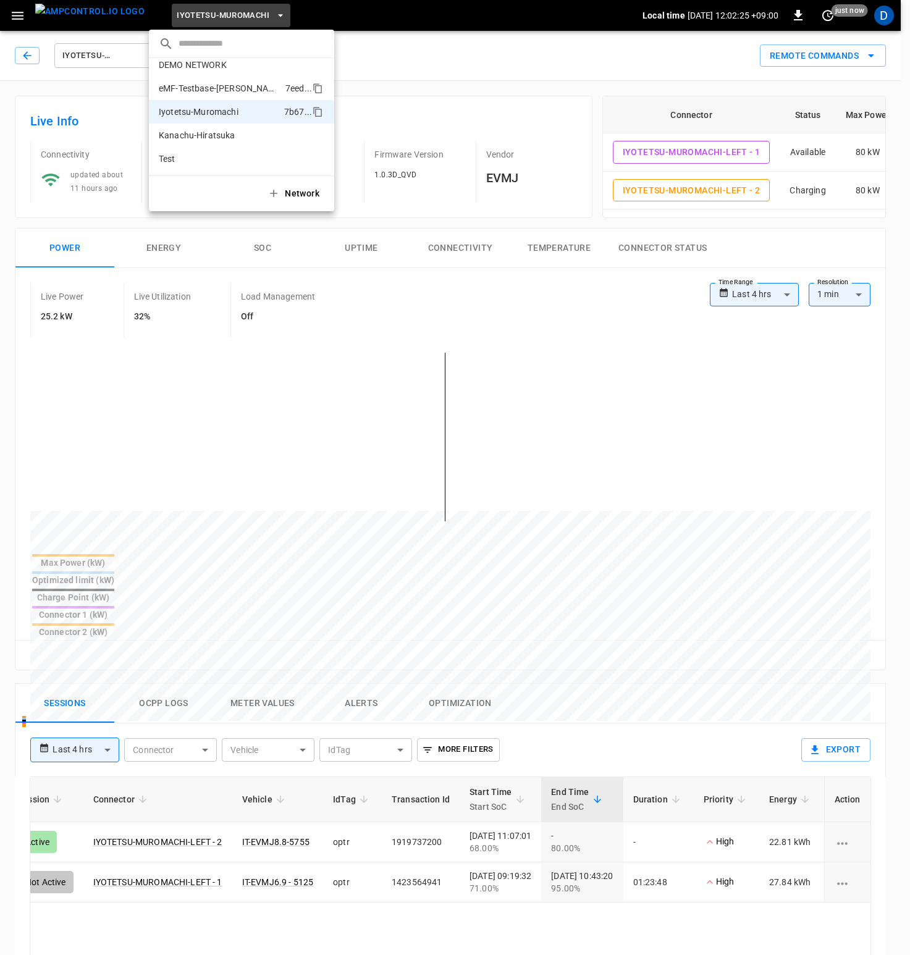 The image size is (910, 955). I want to click on p: Test, so click(219, 159).